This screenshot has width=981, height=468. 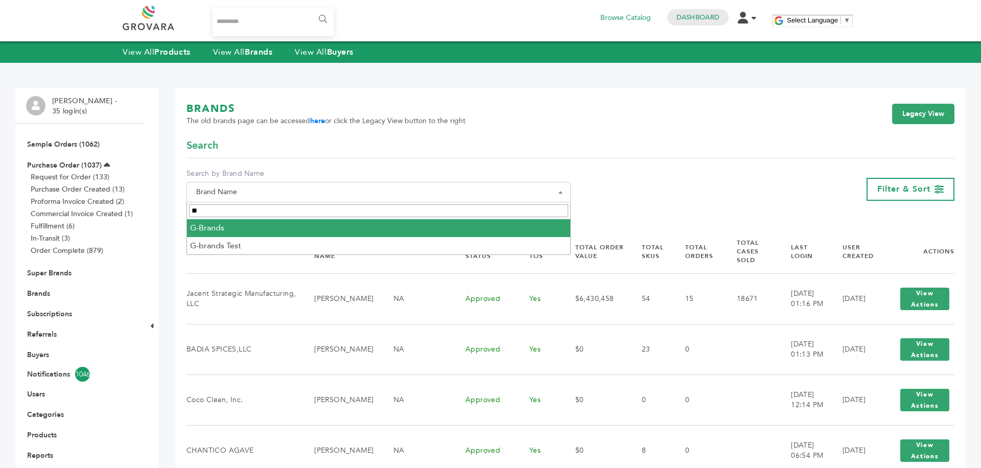 What do you see at coordinates (202, 146) in the screenshot?
I see `span: Search` at bounding box center [202, 146].